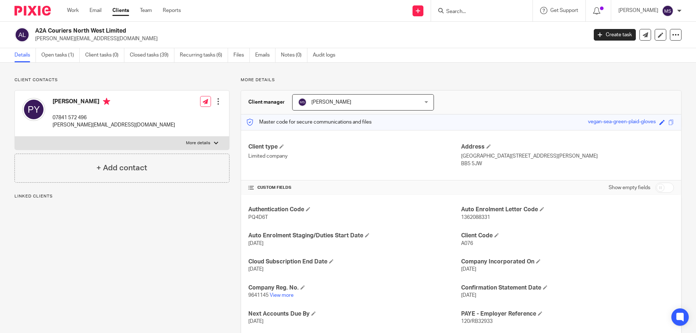 The height and width of the screenshot is (333, 696). I want to click on span: 1362088331, so click(476, 218).